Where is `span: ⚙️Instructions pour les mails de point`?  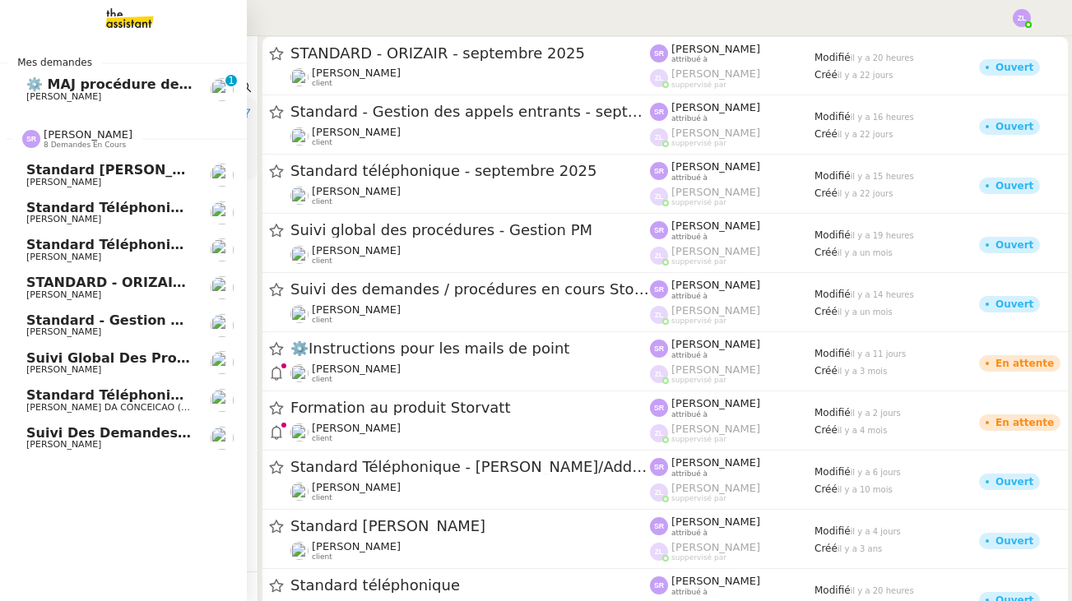
span: ⚙️Instructions pour les mails de point is located at coordinates (470, 349).